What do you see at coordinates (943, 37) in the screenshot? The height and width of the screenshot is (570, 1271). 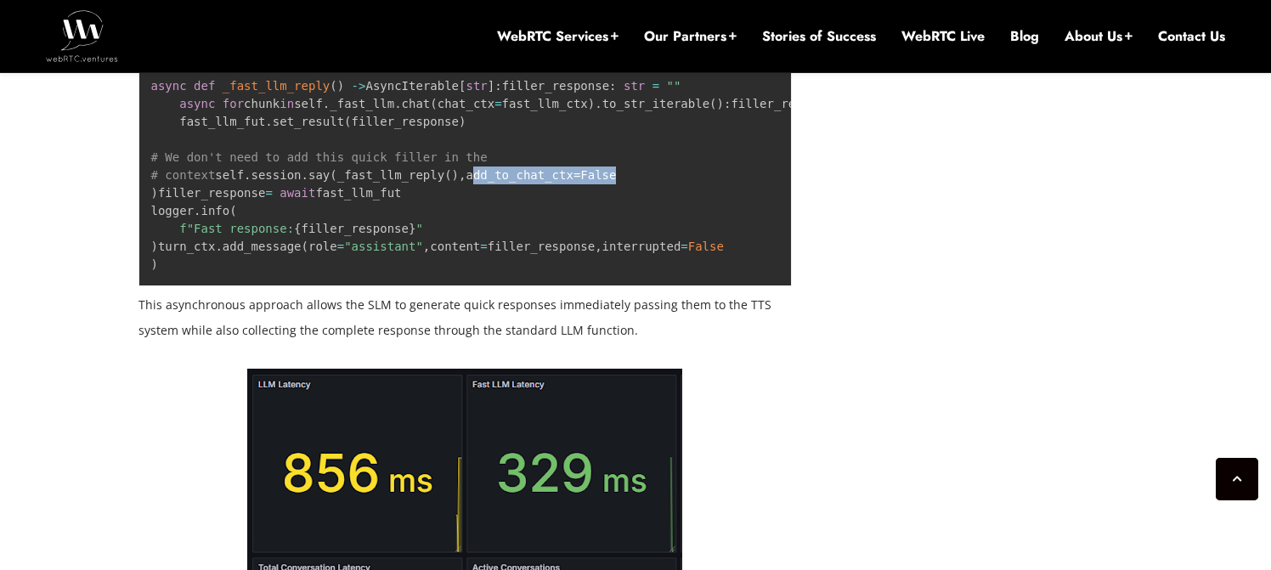 I see `a: WebRTC Live` at bounding box center [943, 37].